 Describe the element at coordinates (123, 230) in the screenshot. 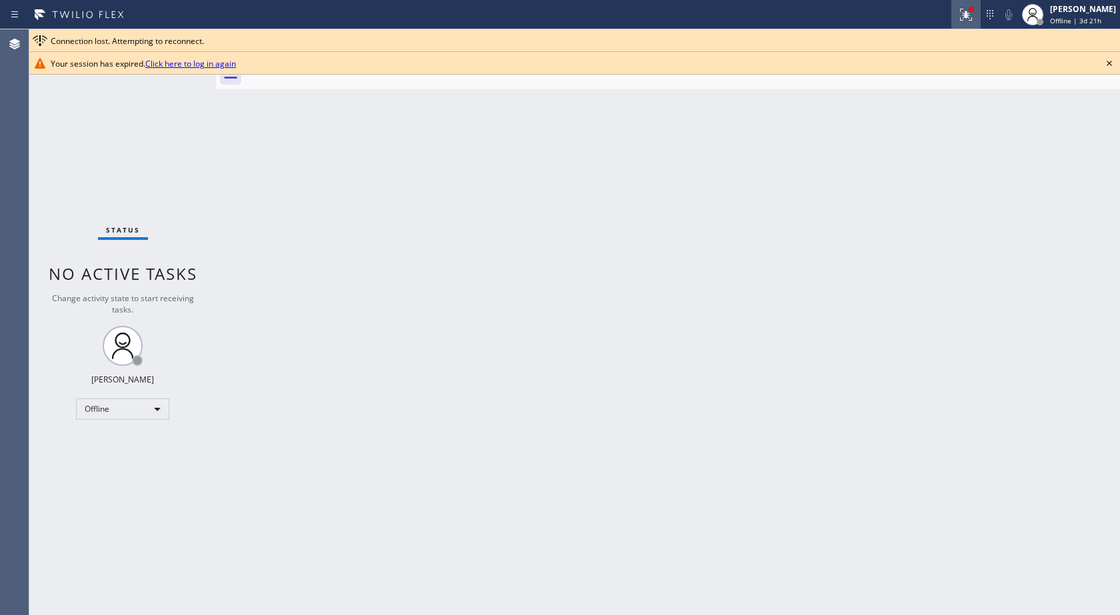

I see `span: Status` at that location.